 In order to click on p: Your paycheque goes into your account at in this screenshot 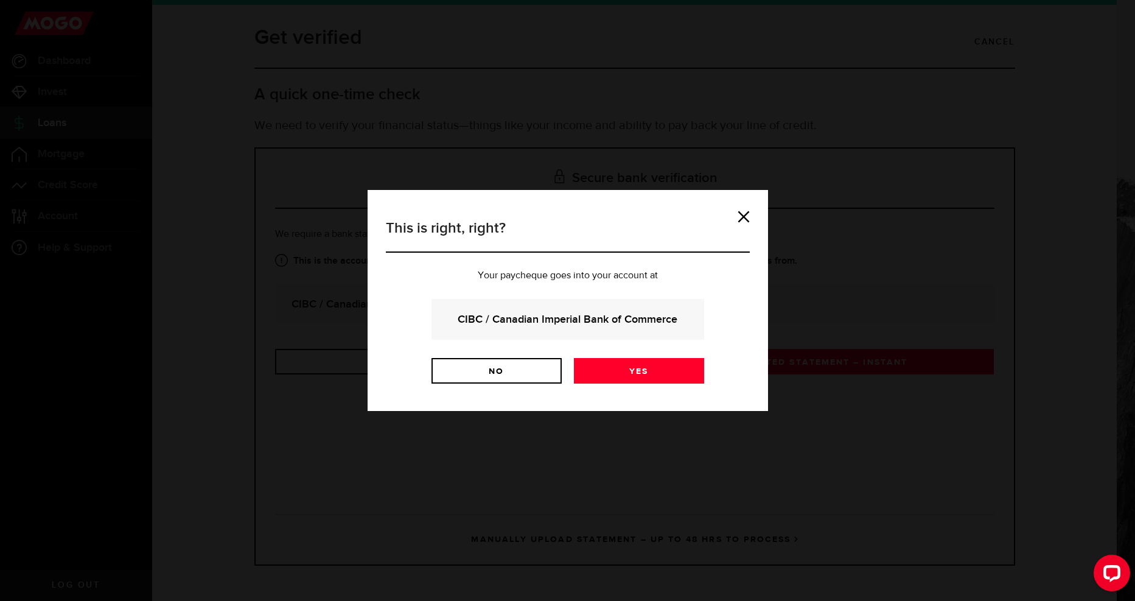, I will do `click(568, 276)`.